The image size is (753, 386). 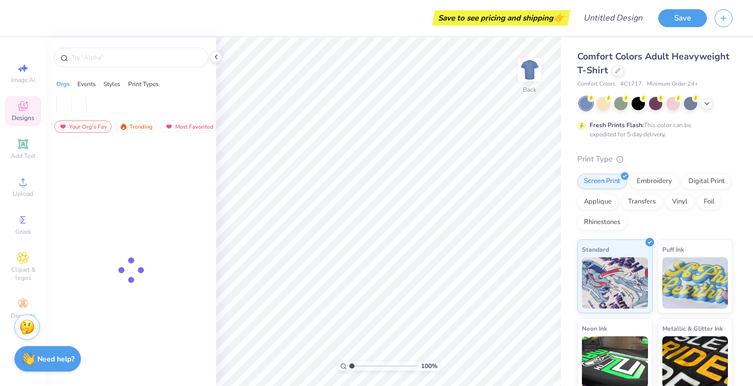 I want to click on span: Designs, so click(x=23, y=118).